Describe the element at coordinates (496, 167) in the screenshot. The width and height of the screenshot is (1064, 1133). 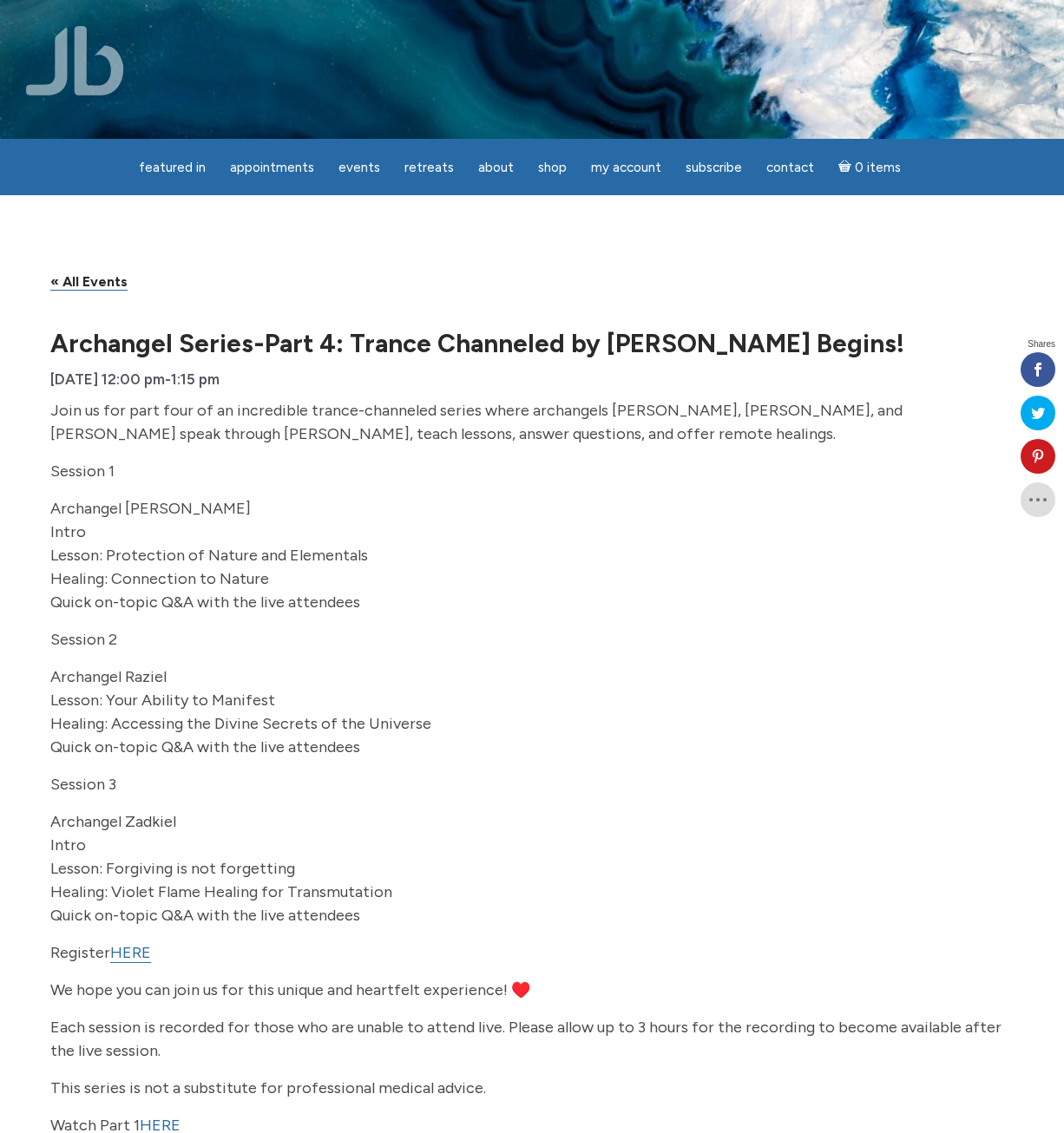
I see `a: About` at that location.